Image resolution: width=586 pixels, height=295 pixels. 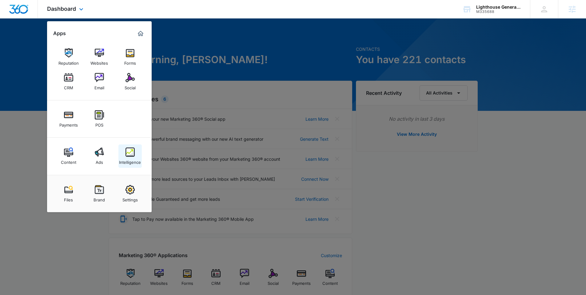 I want to click on div: CRM, so click(x=69, y=86).